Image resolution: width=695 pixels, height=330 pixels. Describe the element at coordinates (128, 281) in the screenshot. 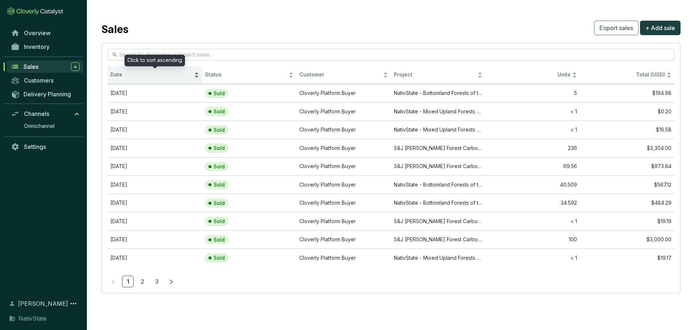

I see `a: 1` at that location.